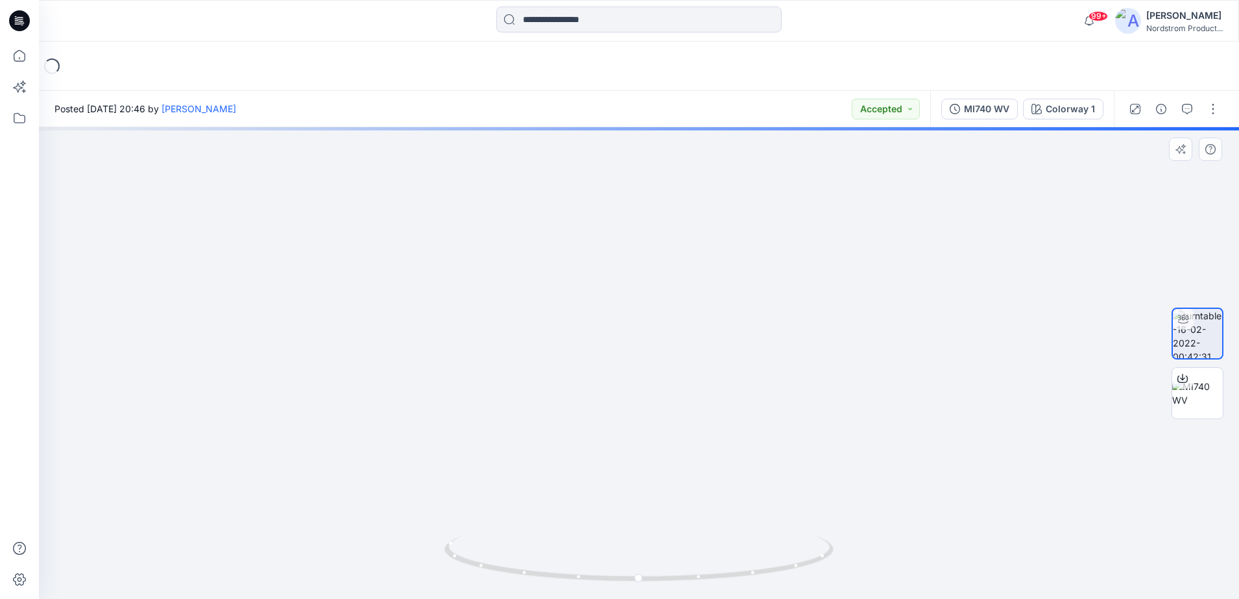 The width and height of the screenshot is (1239, 599). What do you see at coordinates (1070, 109) in the screenshot?
I see `div: Colorway 1` at bounding box center [1070, 109].